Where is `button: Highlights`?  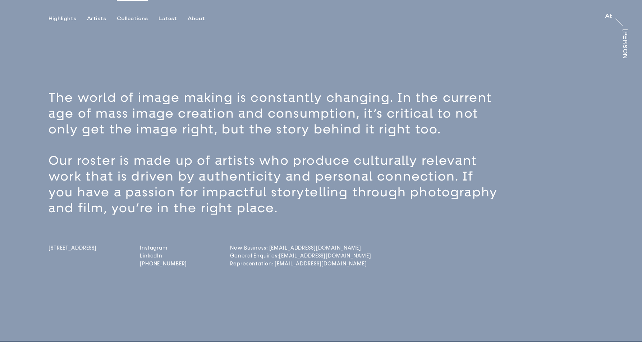 button: Highlights is located at coordinates (68, 19).